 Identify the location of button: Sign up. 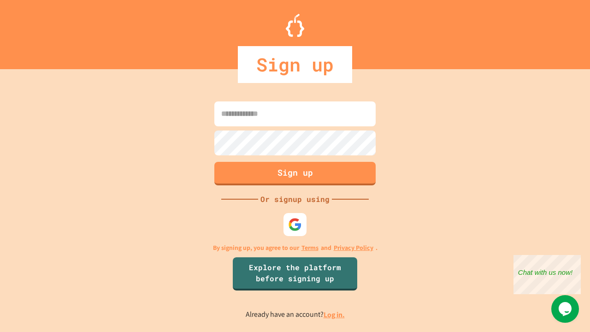
(295, 173).